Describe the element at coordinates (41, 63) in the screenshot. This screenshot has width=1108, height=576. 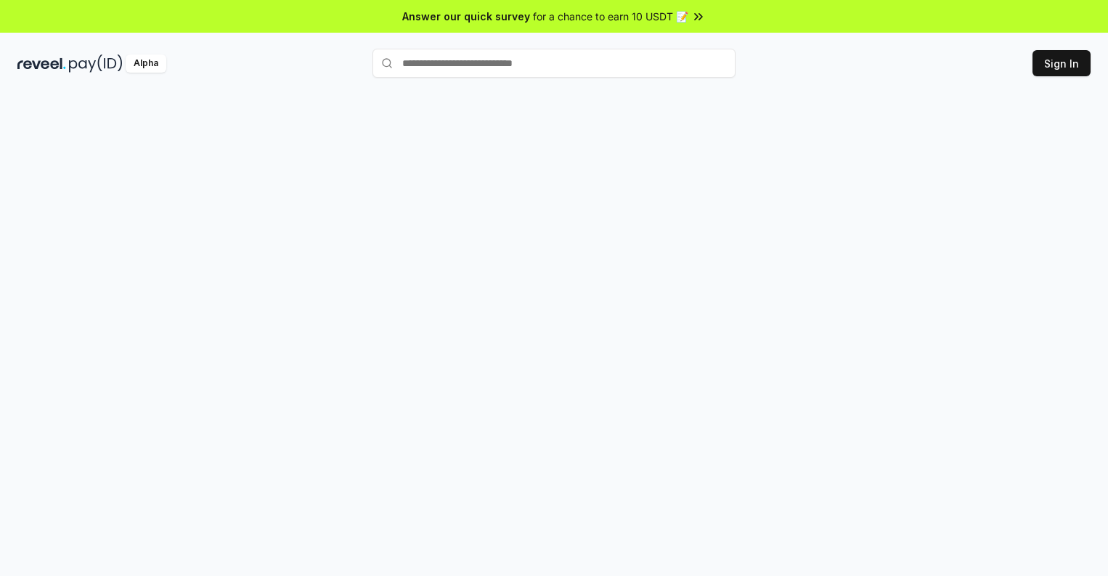
I see `img: reveel_dark` at that location.